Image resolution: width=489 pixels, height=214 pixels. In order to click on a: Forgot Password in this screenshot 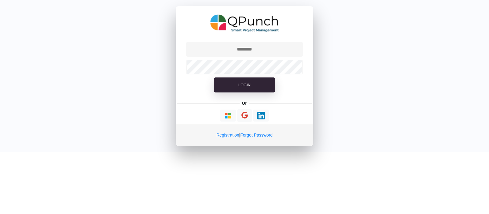, I will do `click(257, 135)`.